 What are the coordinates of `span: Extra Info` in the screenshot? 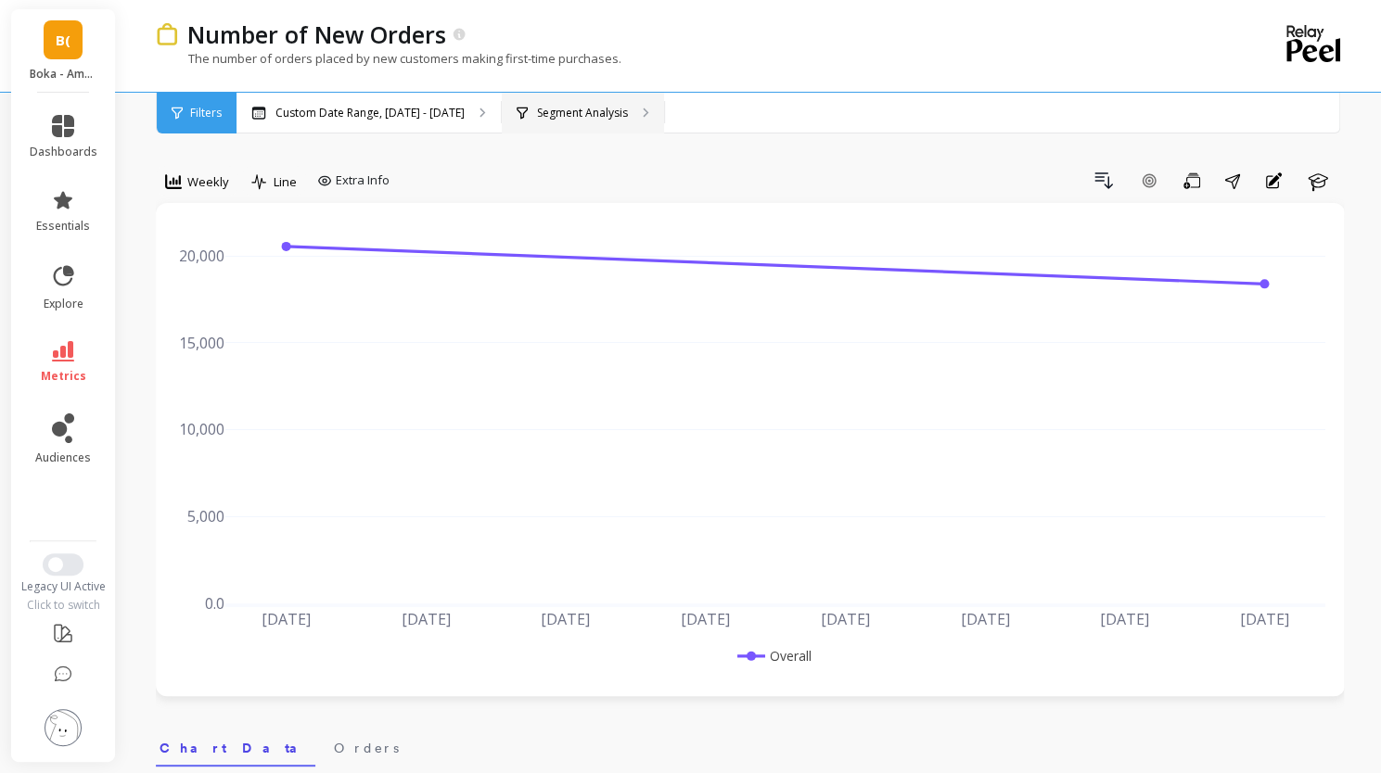 It's located at (363, 181).